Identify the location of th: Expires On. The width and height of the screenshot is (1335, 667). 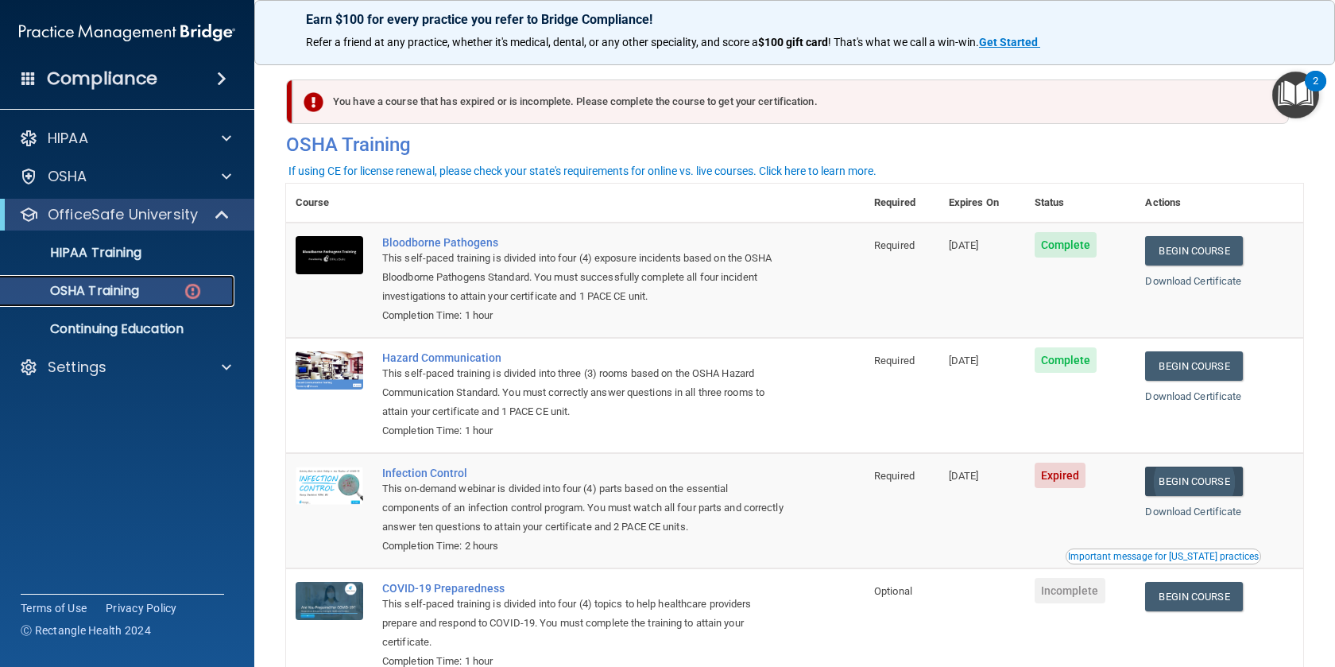
(982, 203).